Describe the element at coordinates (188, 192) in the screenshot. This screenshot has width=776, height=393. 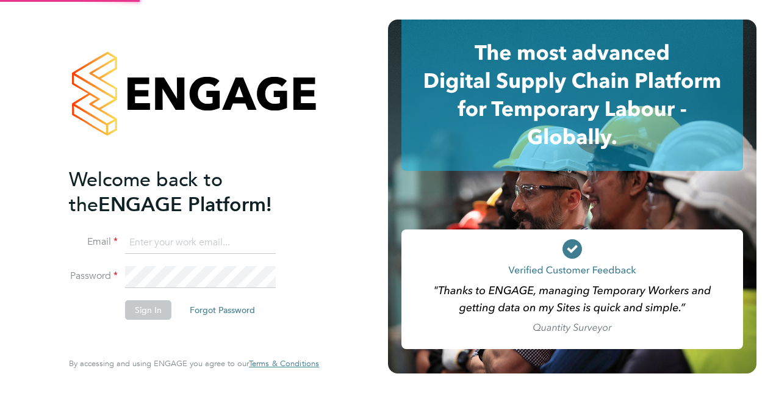
I see `h2: ENGAGE Platform!` at that location.